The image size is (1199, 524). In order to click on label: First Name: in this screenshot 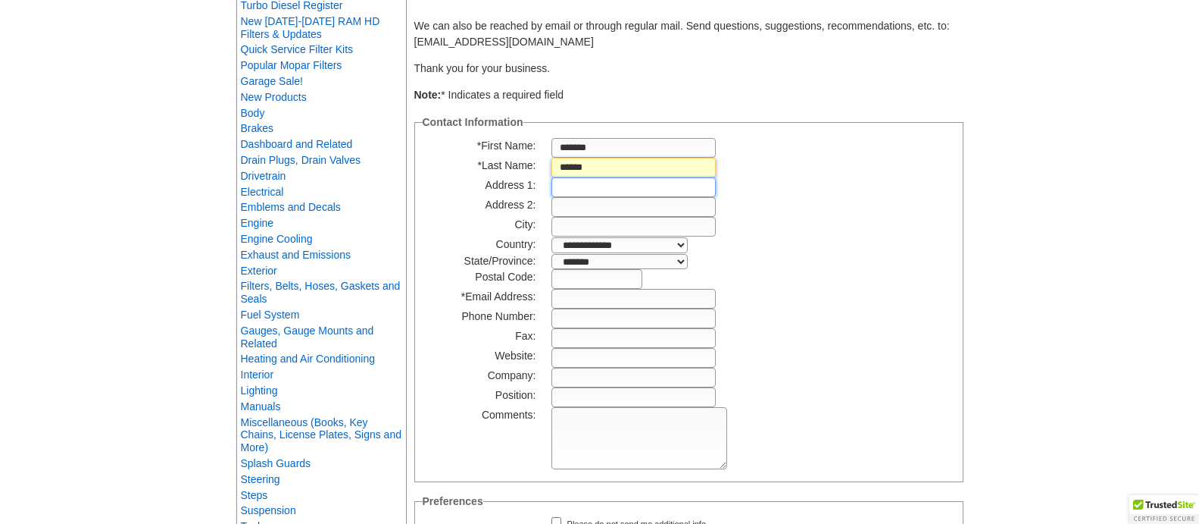, I will do `click(483, 145)`.